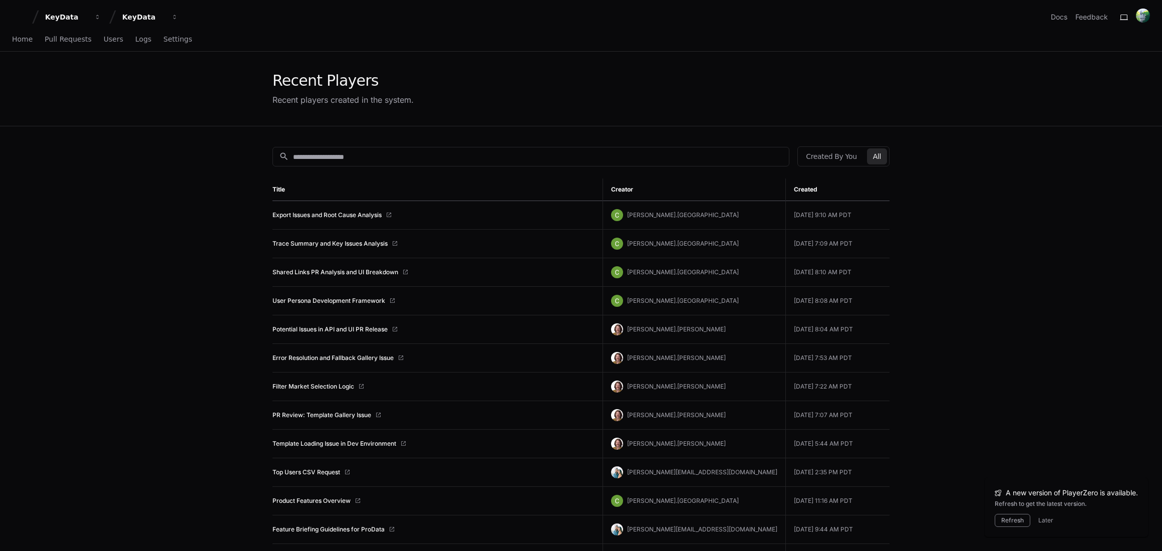 Image resolution: width=1162 pixels, height=551 pixels. I want to click on div: Refresh to get the latest version., so click(1067, 503).